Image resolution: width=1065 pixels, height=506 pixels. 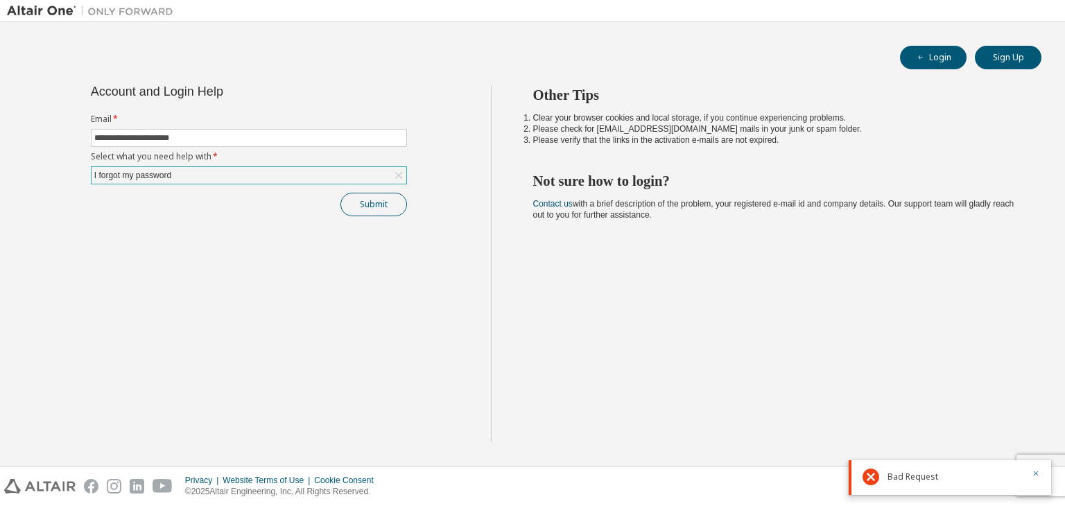 What do you see at coordinates (137, 486) in the screenshot?
I see `img: linkedin.svg` at bounding box center [137, 486].